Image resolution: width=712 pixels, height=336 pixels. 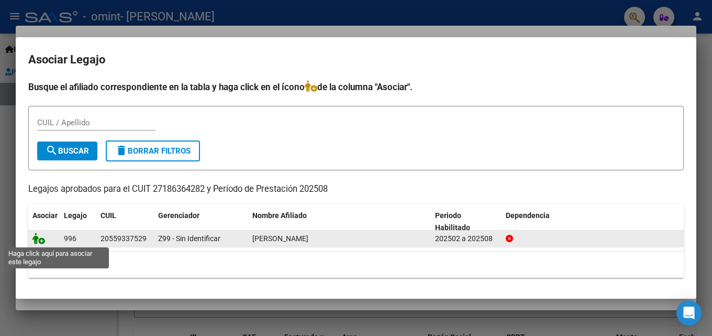 What do you see at coordinates (70, 238) in the screenshot?
I see `span: 996` at bounding box center [70, 238].